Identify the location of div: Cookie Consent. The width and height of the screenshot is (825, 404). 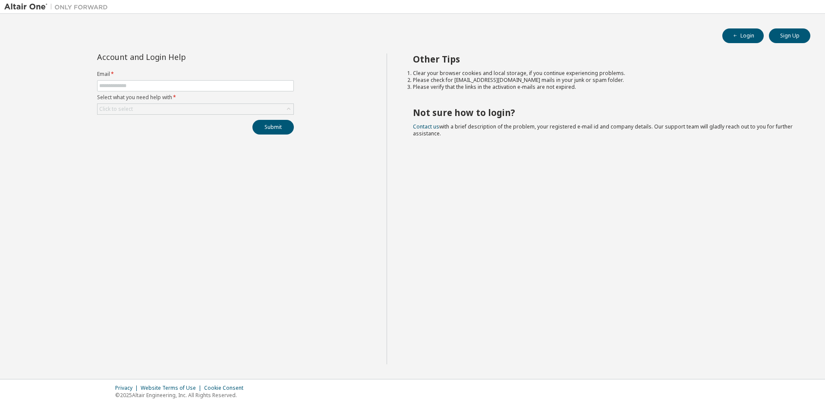
(226, 388).